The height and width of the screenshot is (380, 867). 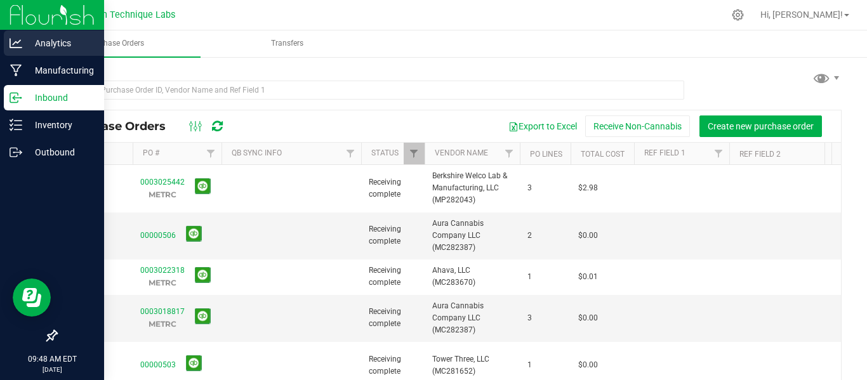 What do you see at coordinates (16, 70) in the screenshot?
I see `inline-svg: Manufacturing` at bounding box center [16, 70].